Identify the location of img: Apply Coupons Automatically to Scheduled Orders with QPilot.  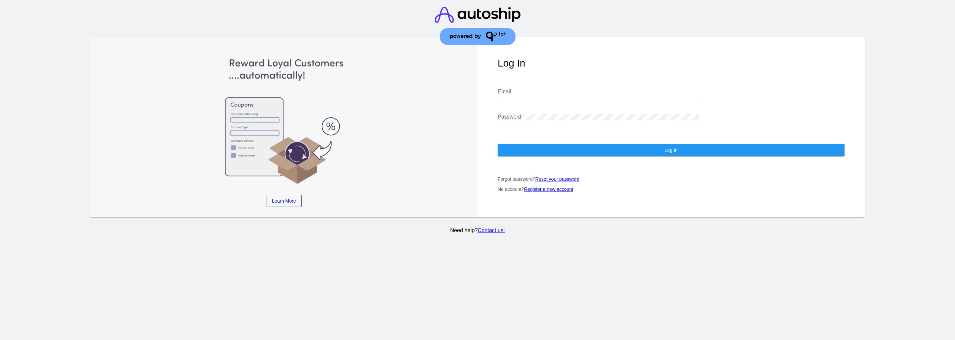
(284, 121).